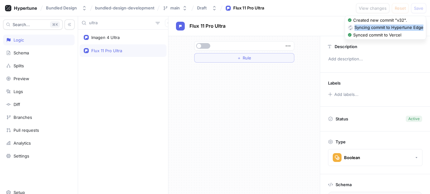 The height and width of the screenshot is (194, 430). What do you see at coordinates (26, 130) in the screenshot?
I see `div: Pull requests` at bounding box center [26, 130].